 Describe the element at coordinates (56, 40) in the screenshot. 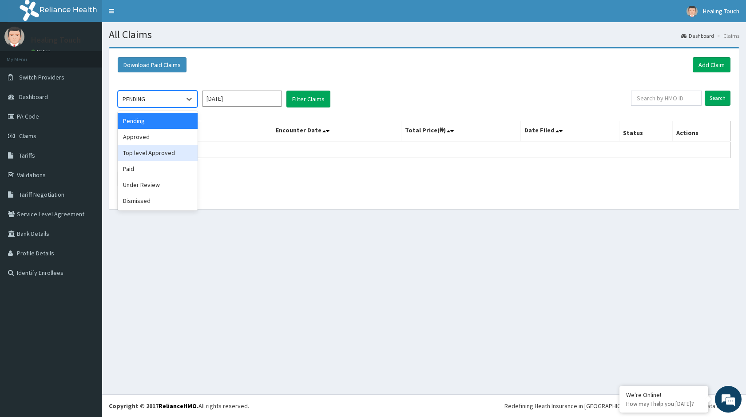

I see `p: Healing Touch` at that location.